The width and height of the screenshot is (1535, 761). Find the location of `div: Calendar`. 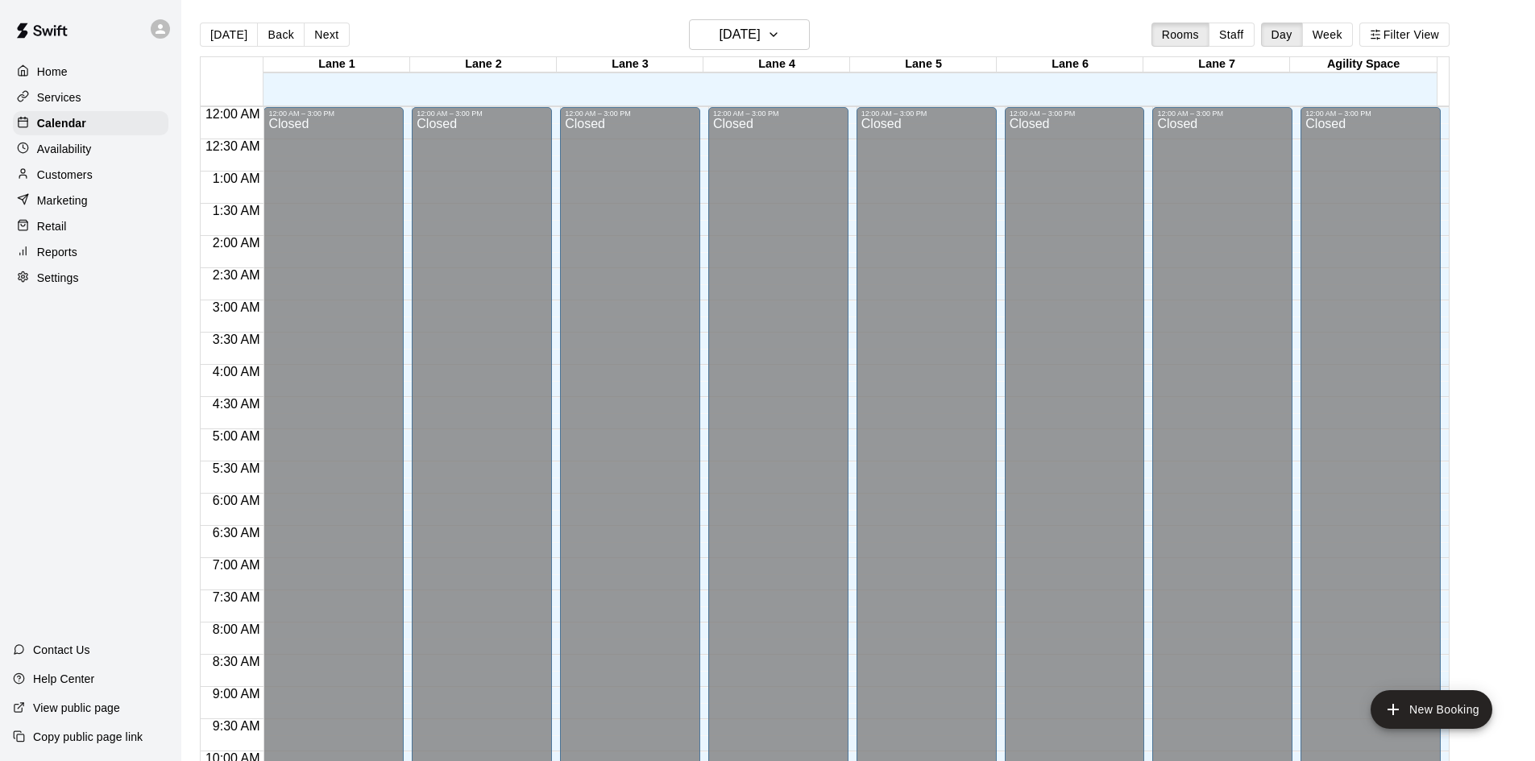

div: Calendar is located at coordinates (90, 123).